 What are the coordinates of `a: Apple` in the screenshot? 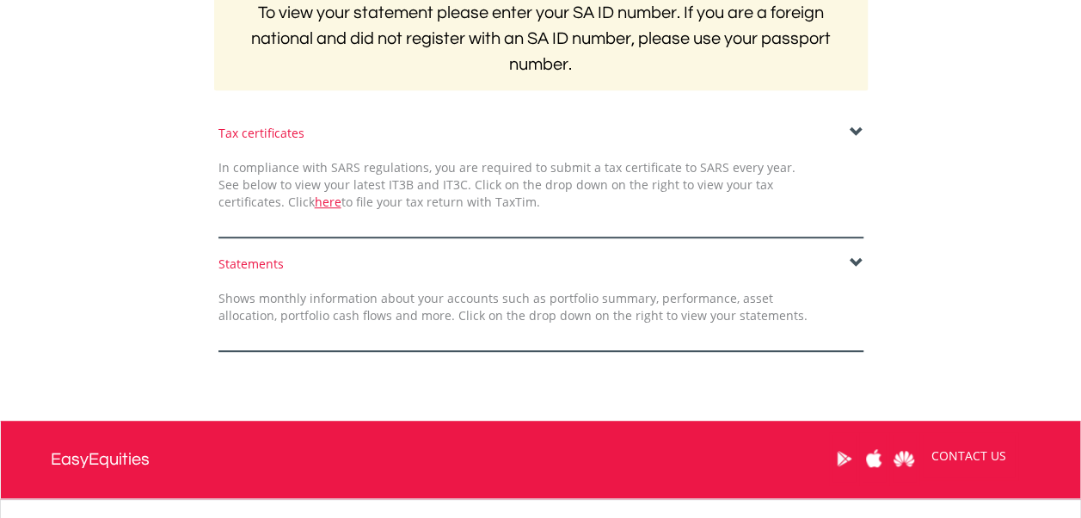 It's located at (873, 458).